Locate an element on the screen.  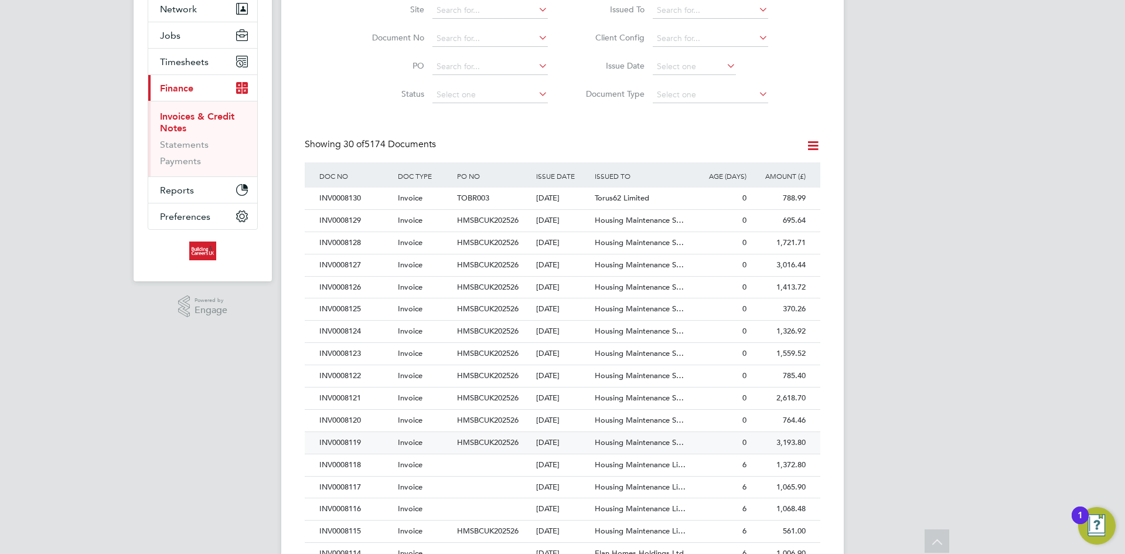
label: Status is located at coordinates (390, 94).